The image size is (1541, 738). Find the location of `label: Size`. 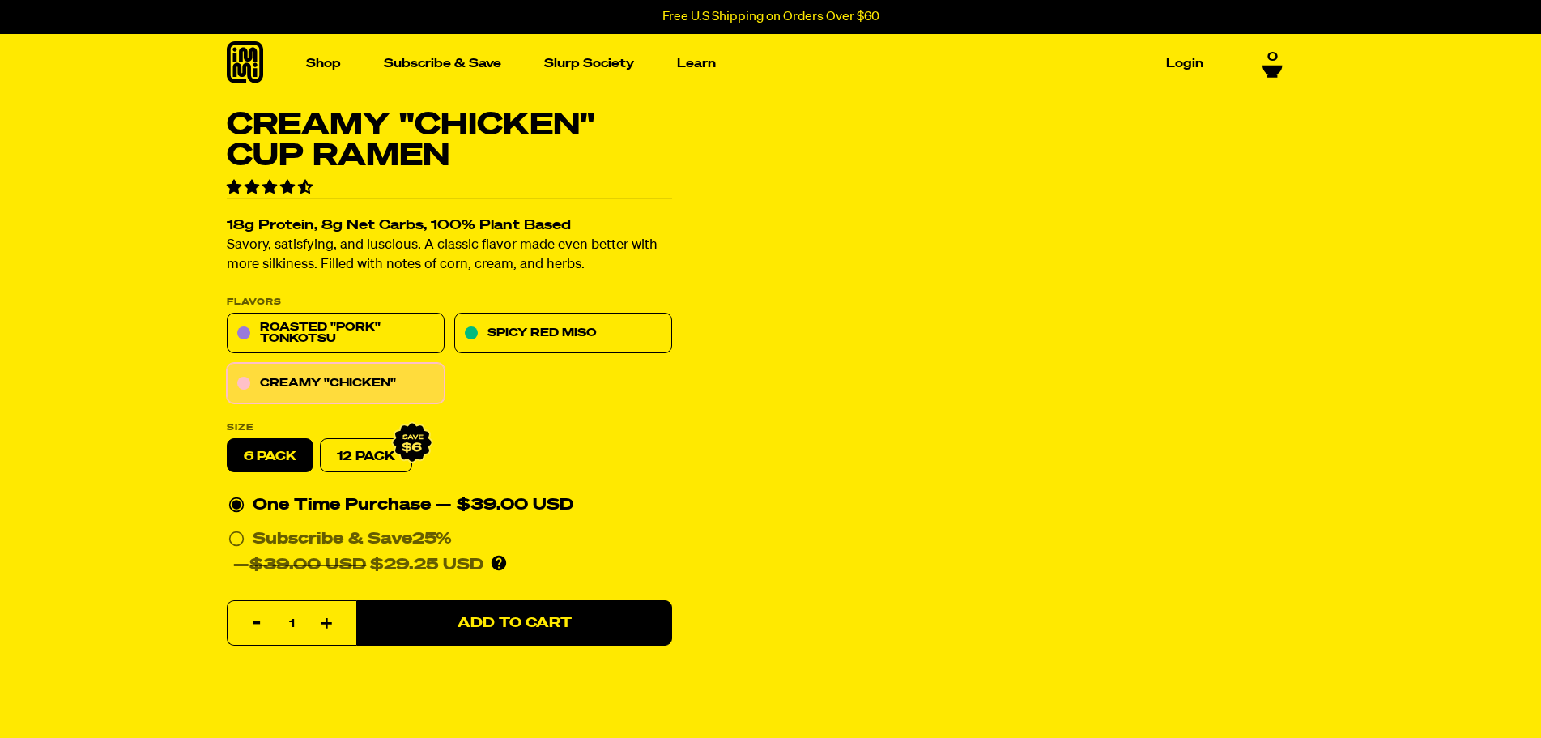

label: Size is located at coordinates (449, 428).